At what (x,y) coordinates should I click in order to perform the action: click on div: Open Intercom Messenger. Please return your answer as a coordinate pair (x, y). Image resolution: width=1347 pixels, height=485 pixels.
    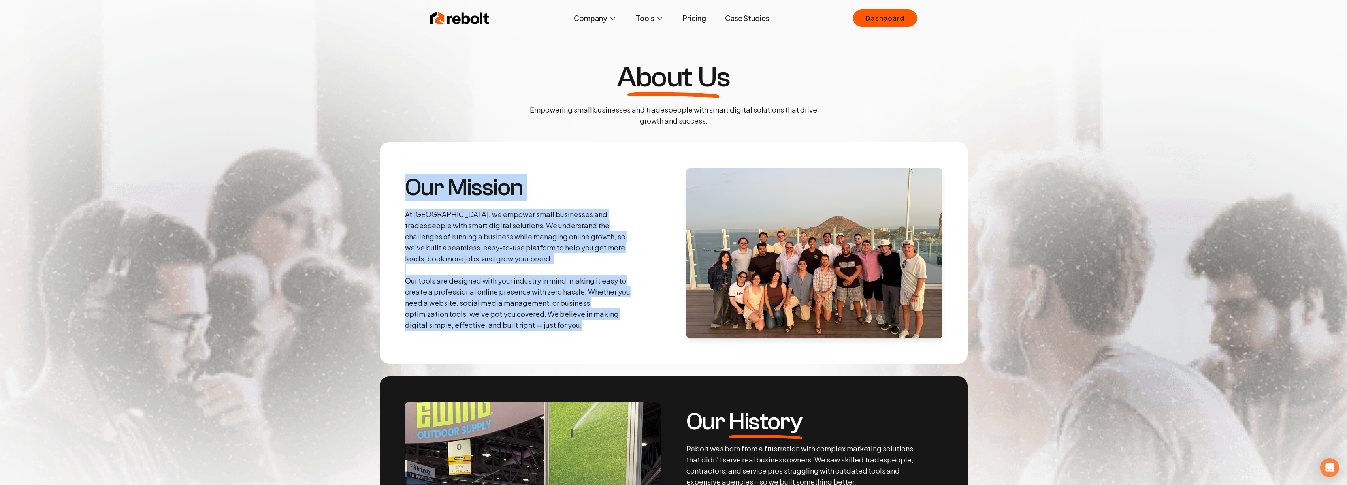
    Looking at the image, I should click on (1330, 468).